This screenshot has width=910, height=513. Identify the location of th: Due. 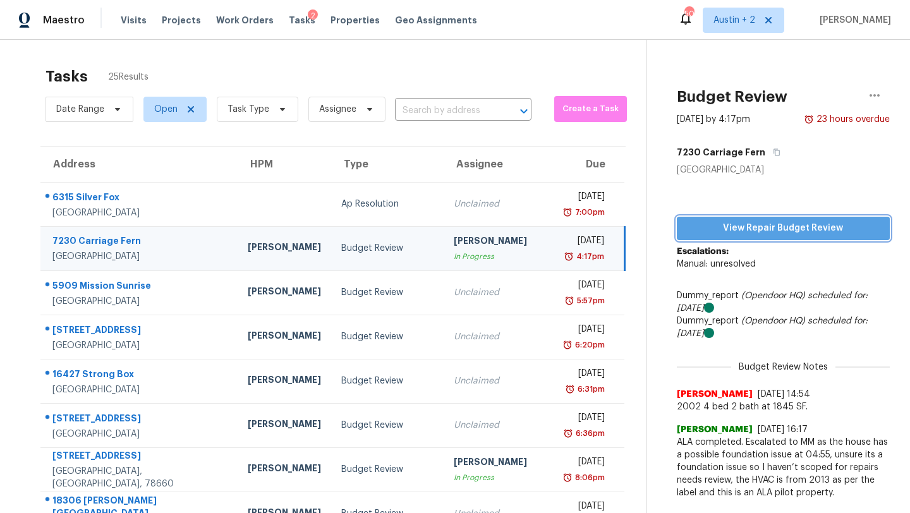
(590, 164).